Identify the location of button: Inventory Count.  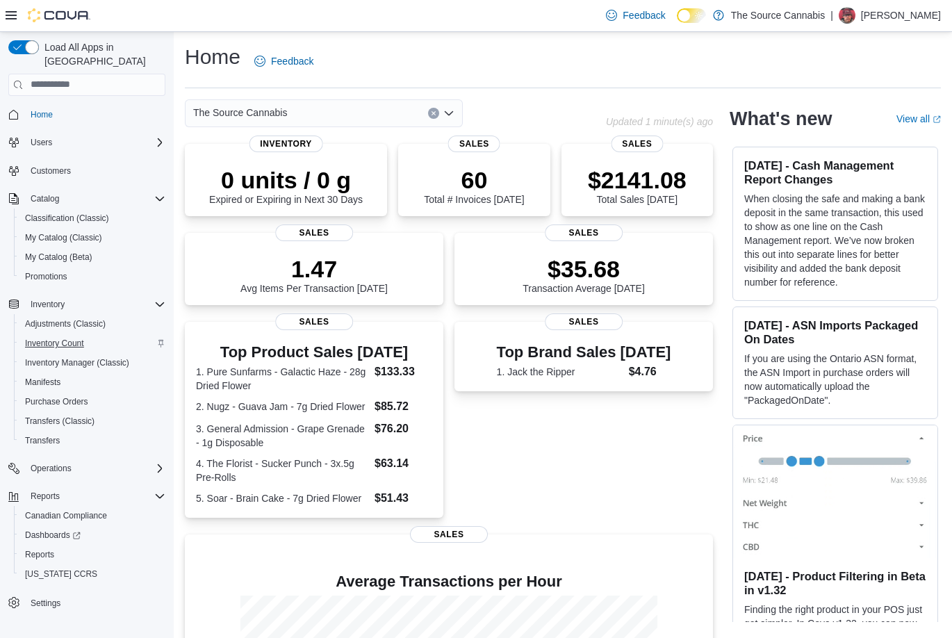
(92, 343).